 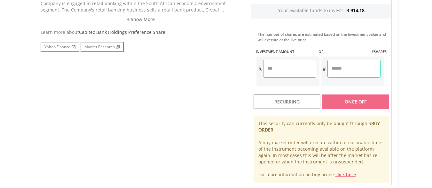 What do you see at coordinates (60, 47) in the screenshot?
I see `a: Yahoo Finance` at bounding box center [60, 47].